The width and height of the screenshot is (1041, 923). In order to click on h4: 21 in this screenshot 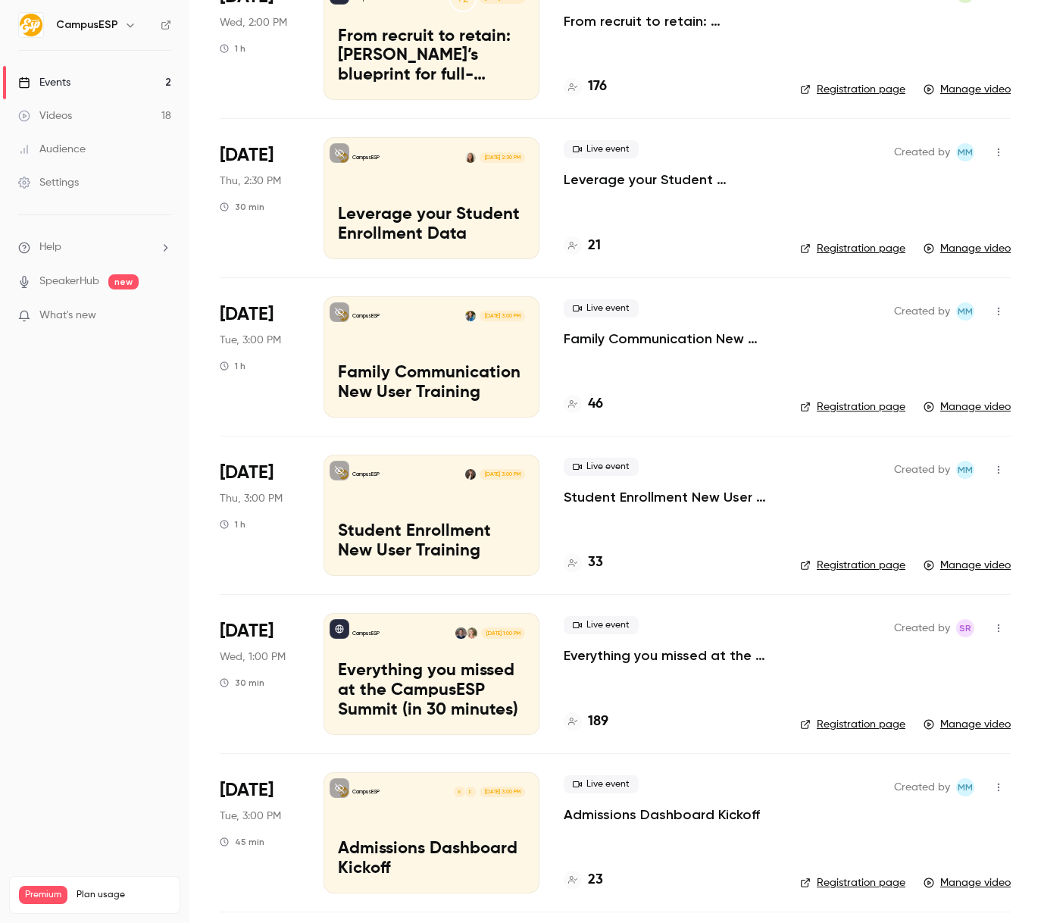, I will do `click(594, 246)`.